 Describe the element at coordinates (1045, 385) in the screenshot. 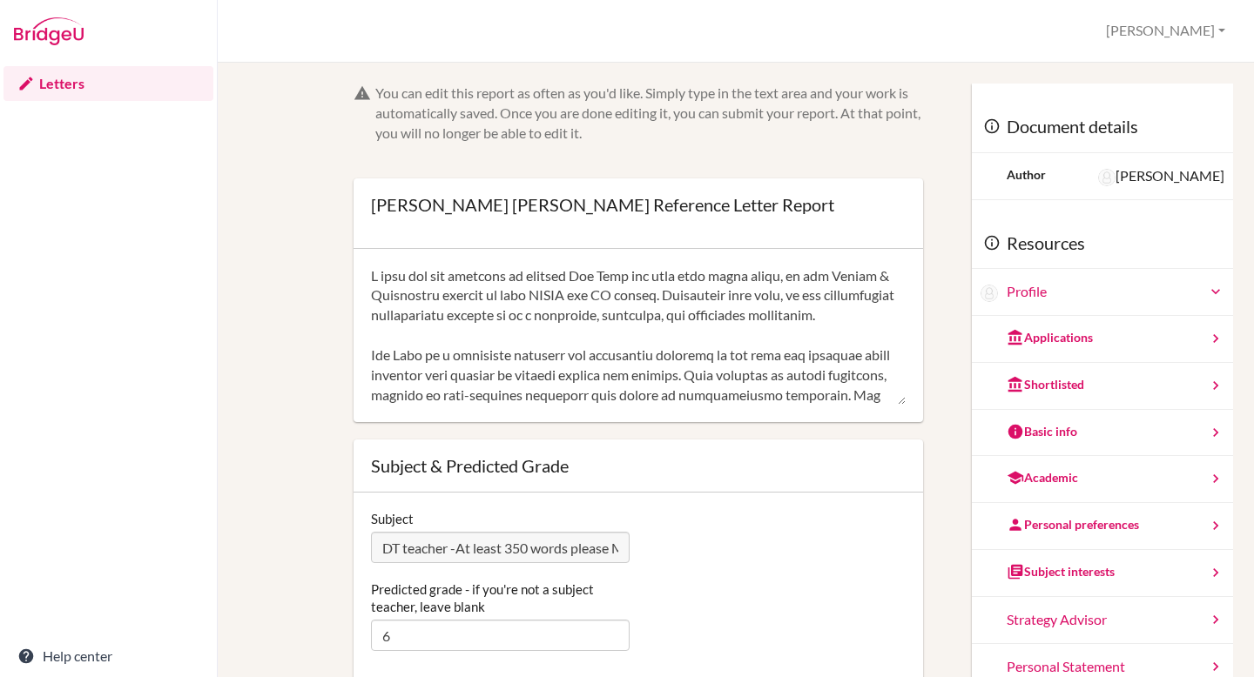

I see `div: Shortlisted` at that location.